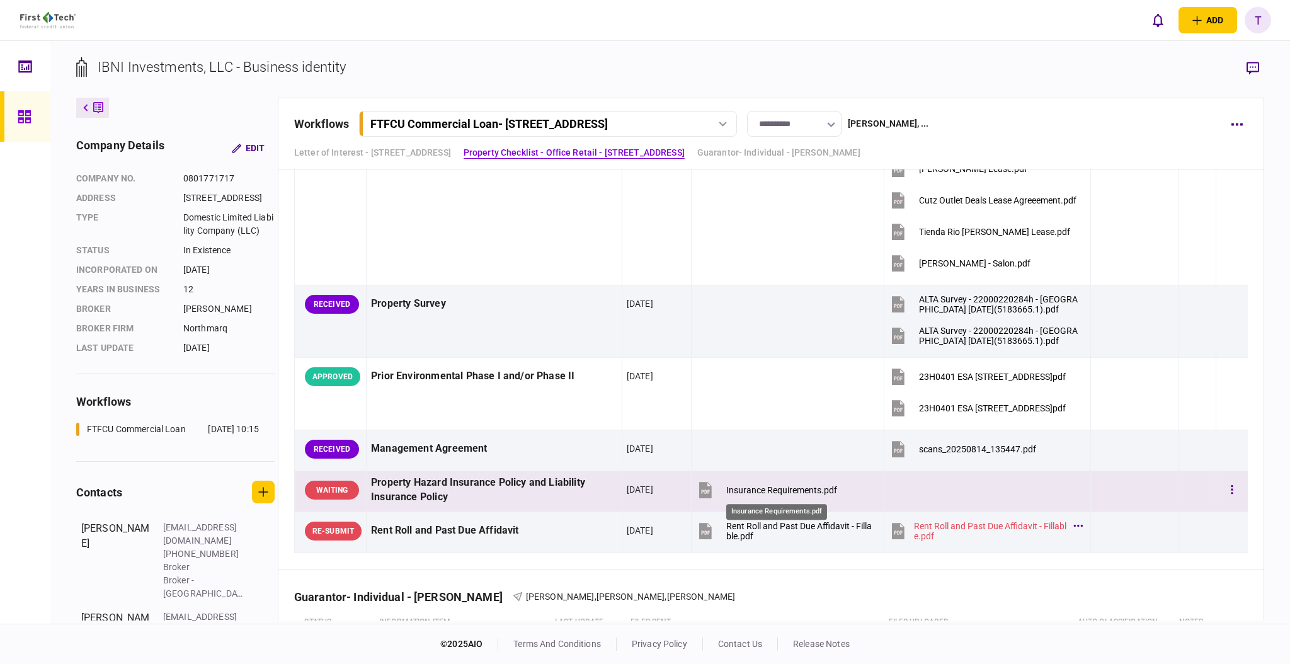  What do you see at coordinates (1158, 20) in the screenshot?
I see `button: open notifications list` at bounding box center [1158, 20].